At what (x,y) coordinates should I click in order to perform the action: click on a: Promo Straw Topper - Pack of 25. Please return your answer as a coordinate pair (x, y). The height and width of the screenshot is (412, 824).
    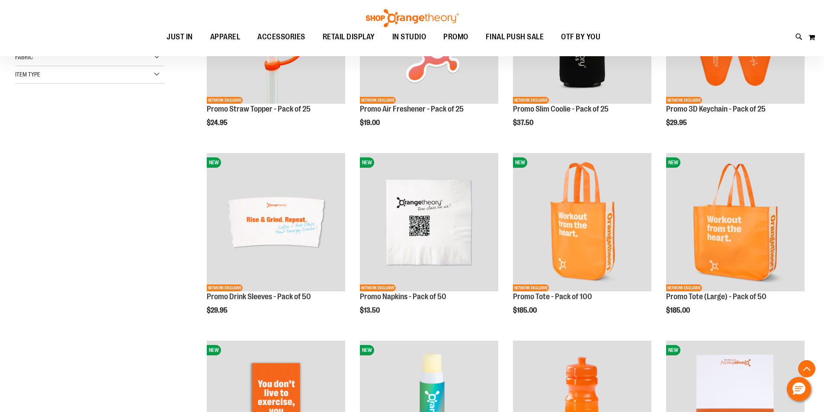
    Looking at the image, I should click on (259, 109).